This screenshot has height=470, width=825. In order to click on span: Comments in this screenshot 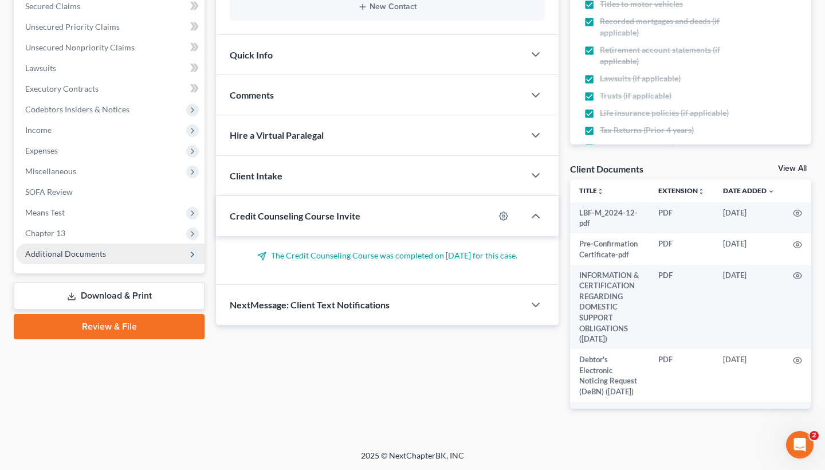, I will do `click(251, 94)`.